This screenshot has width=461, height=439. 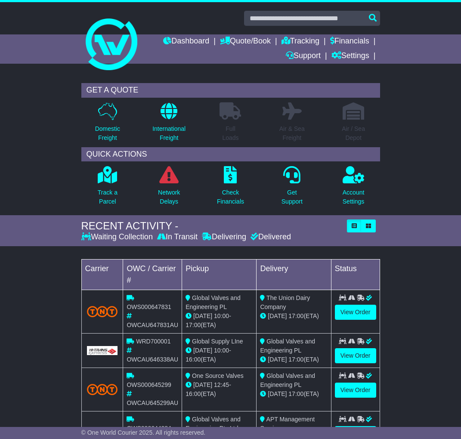 I want to click on p: Air & Sea Freight, so click(x=292, y=133).